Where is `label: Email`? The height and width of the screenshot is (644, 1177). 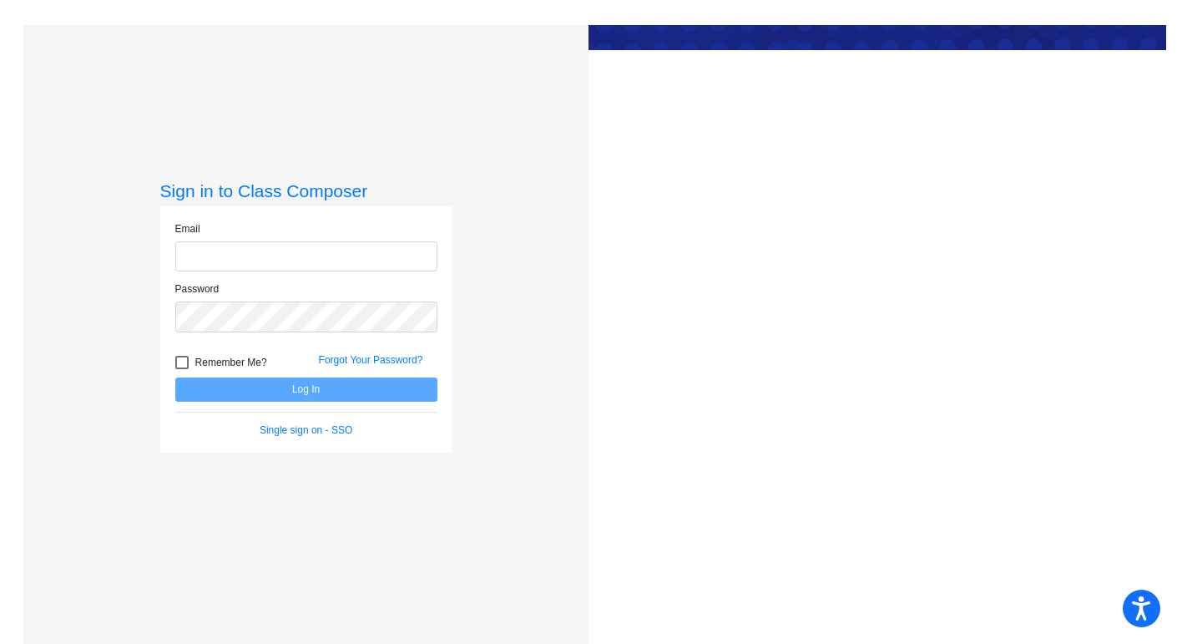
label: Email is located at coordinates (188, 229).